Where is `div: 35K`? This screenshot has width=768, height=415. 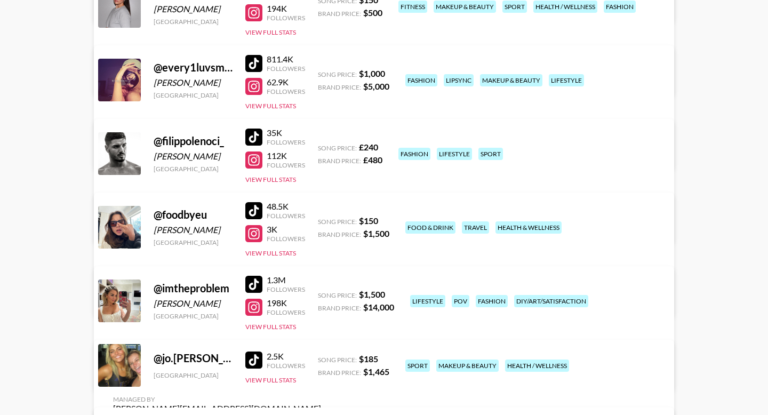 div: 35K is located at coordinates (286, 133).